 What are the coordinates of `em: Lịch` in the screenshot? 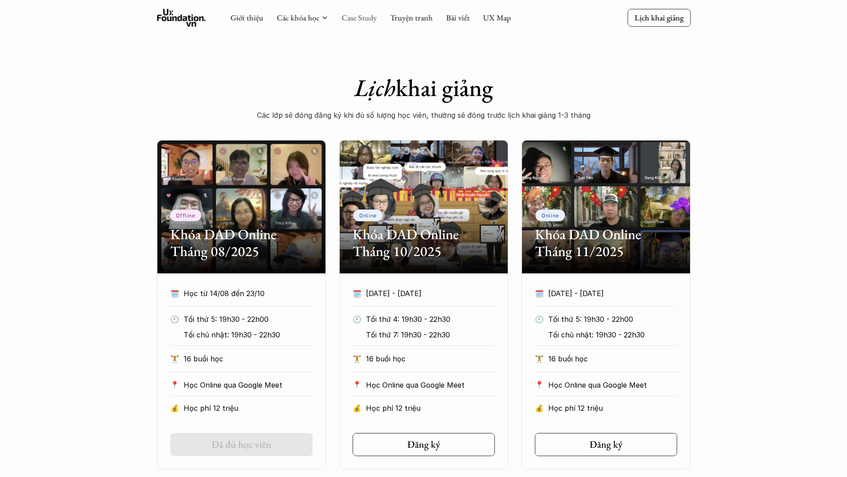 It's located at (375, 88).